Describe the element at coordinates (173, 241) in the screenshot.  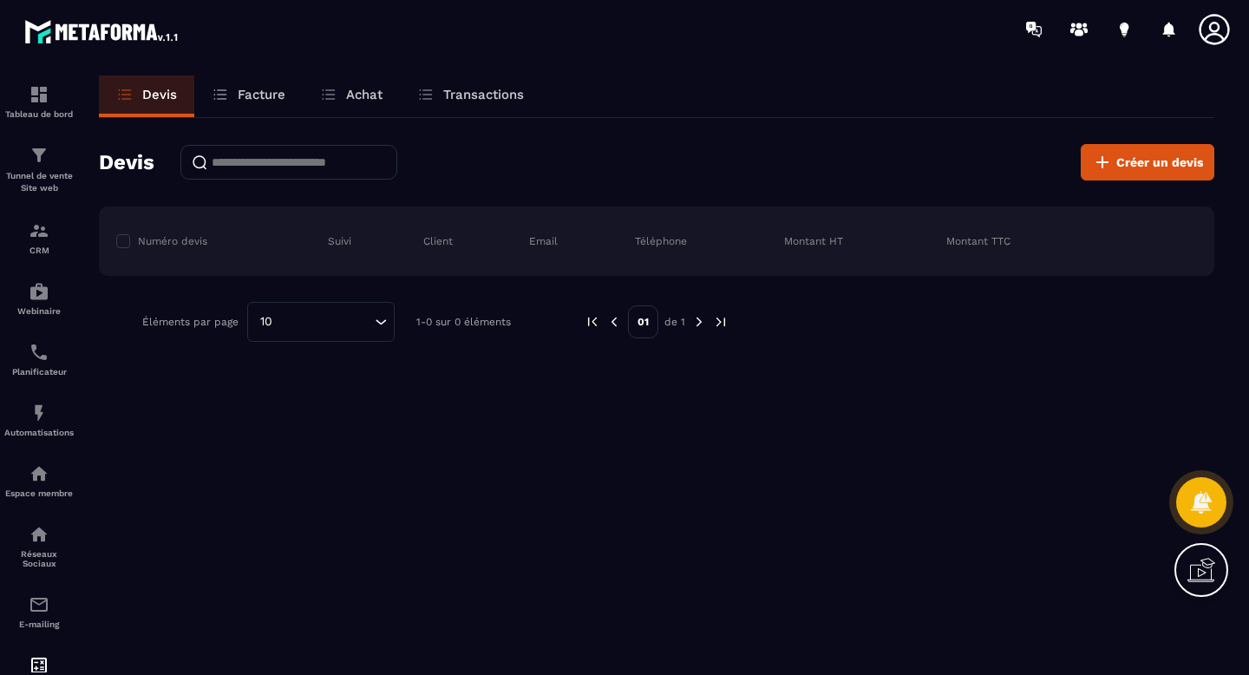
I see `p: Numéro devis` at that location.